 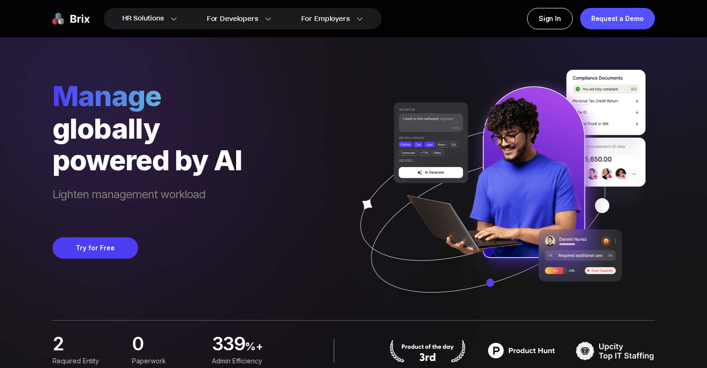 What do you see at coordinates (228, 345) in the screenshot?
I see `span: 339` at bounding box center [228, 345].